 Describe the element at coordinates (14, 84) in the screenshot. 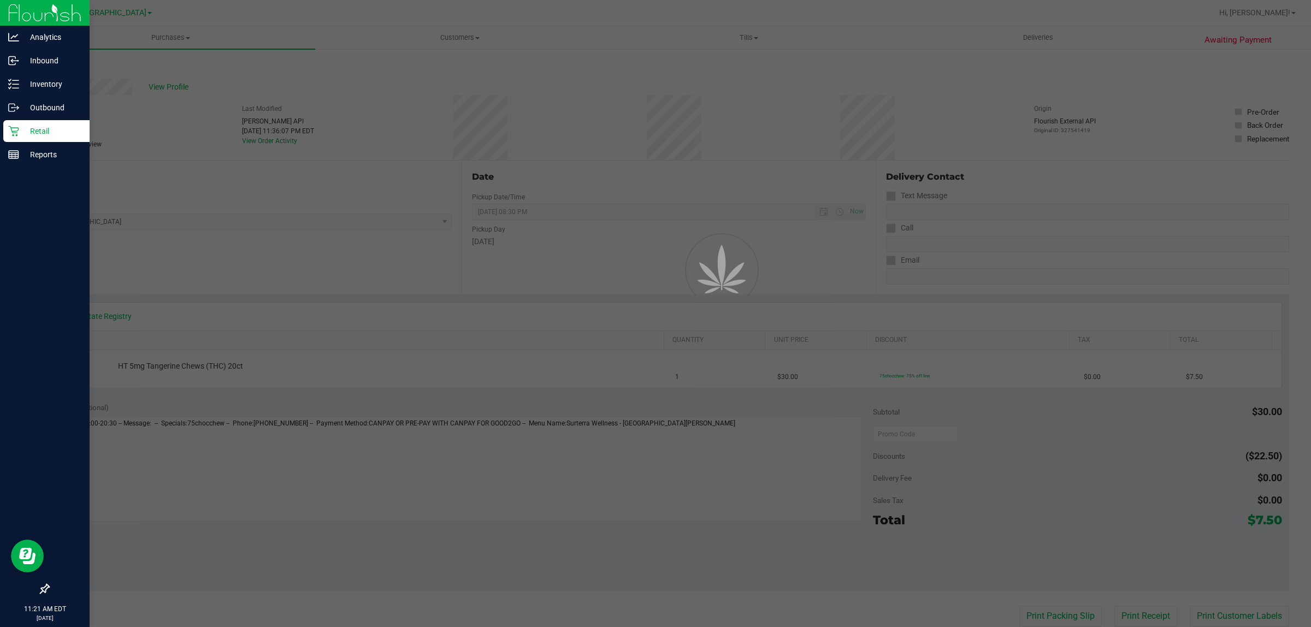

I see `inline-svg: Inventory` at that location.